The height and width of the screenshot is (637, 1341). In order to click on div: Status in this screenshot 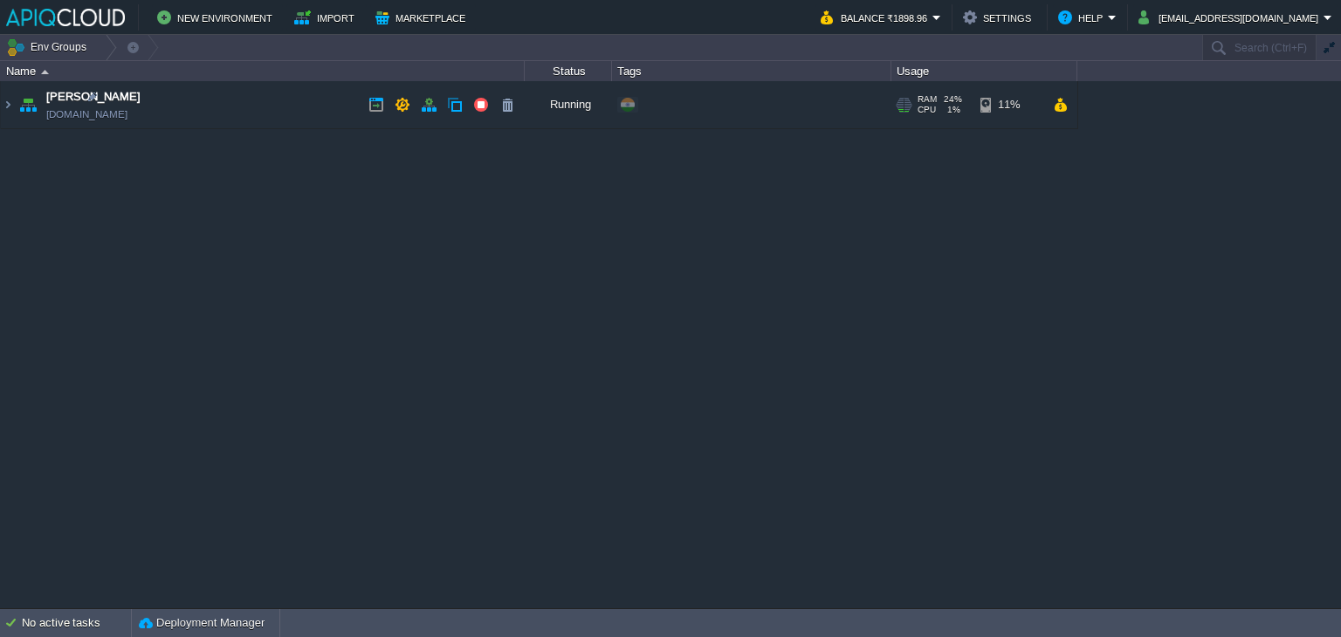, I will do `click(568, 71)`.